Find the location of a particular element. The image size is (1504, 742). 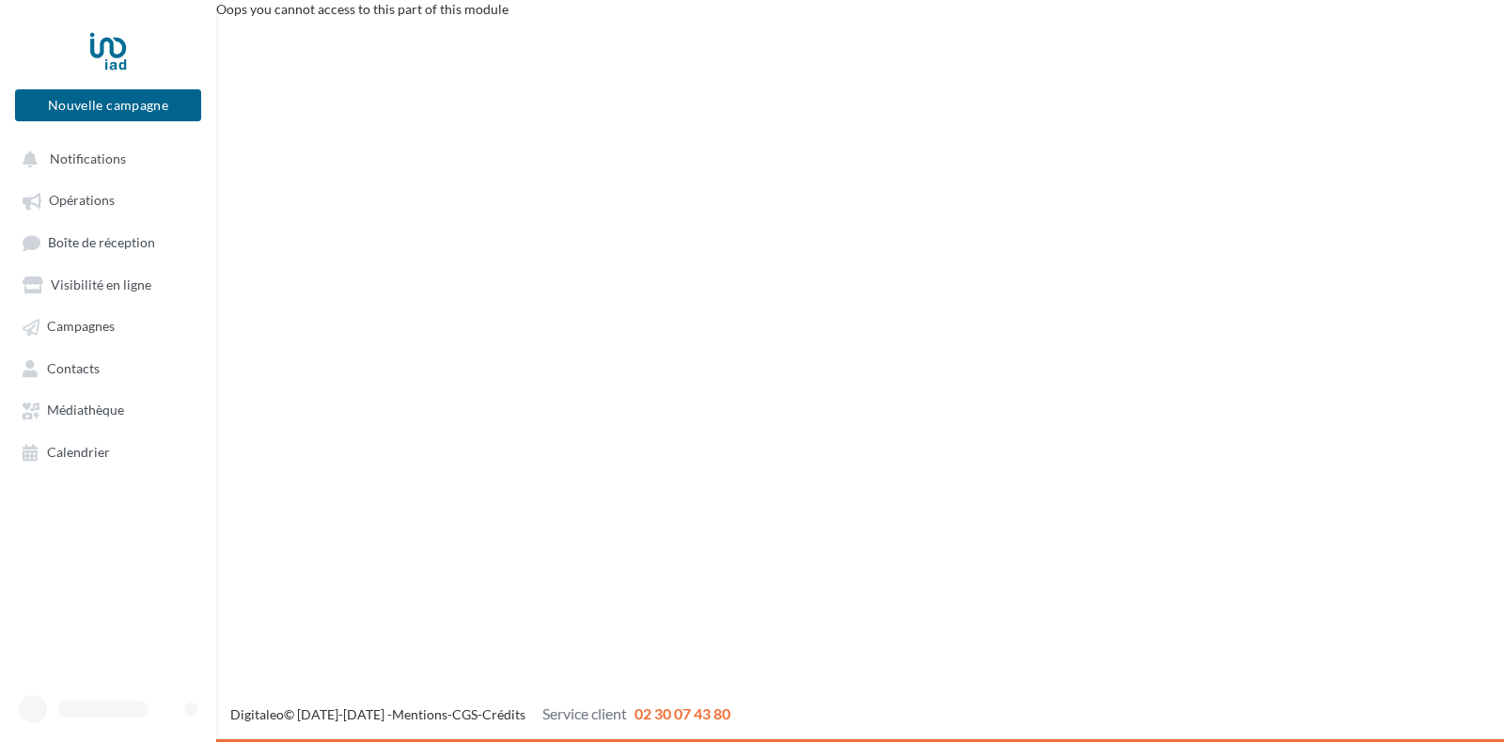

a: Visibilité en ligne is located at coordinates (108, 284).